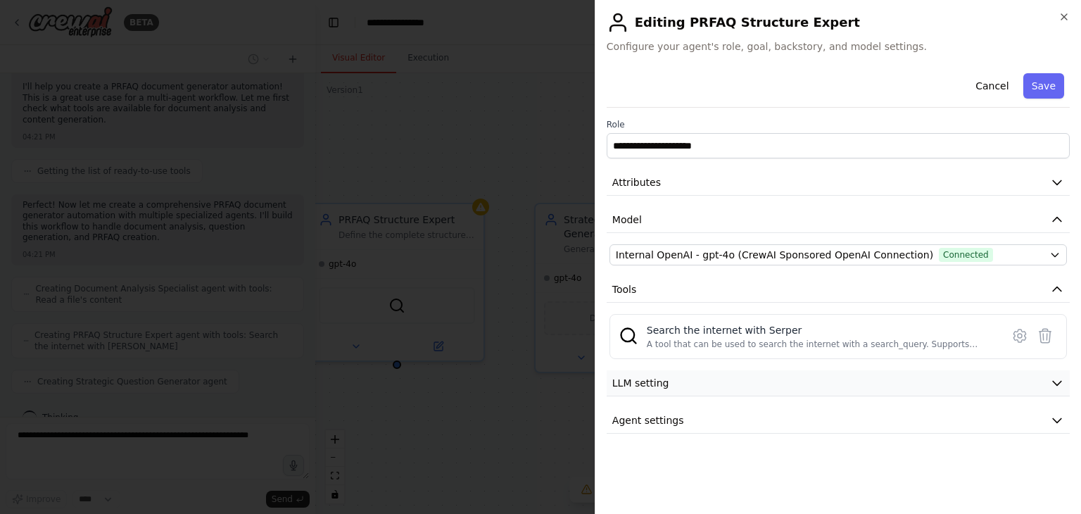 This screenshot has height=514, width=1081. Describe the element at coordinates (1045, 336) in the screenshot. I see `button: Delete tool` at that location.